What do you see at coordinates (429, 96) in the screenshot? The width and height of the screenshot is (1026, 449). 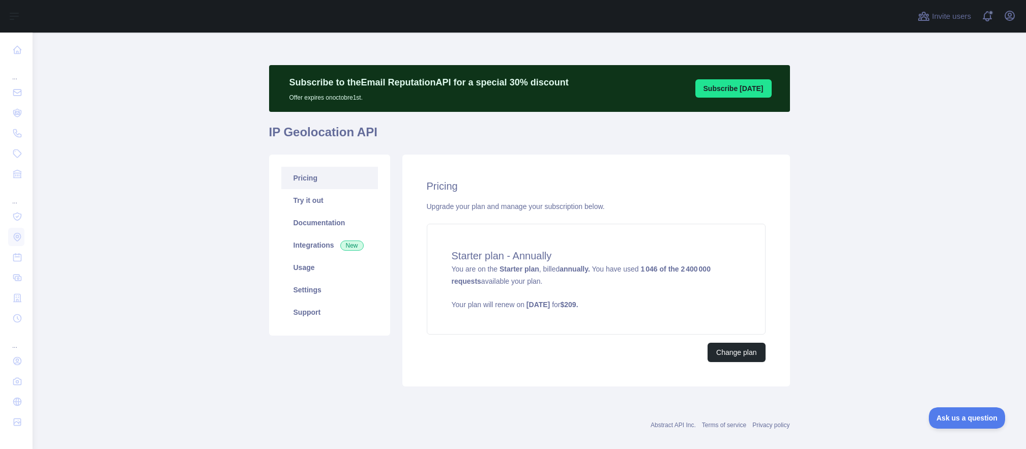 I see `p: Offer expires on octobre 1st.` at bounding box center [429, 96].